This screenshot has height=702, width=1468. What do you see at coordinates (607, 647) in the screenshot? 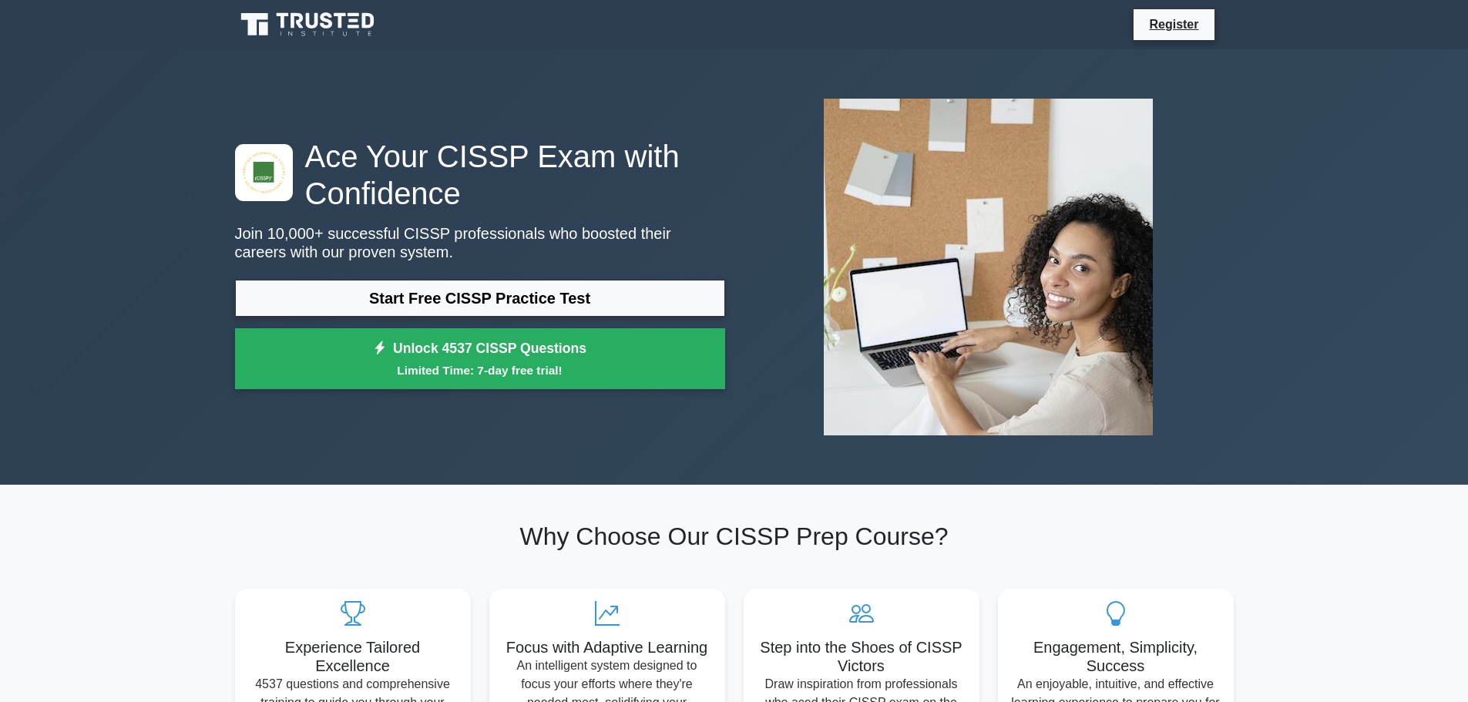
I see `h5: Focus with Adaptive Learning` at bounding box center [607, 647].